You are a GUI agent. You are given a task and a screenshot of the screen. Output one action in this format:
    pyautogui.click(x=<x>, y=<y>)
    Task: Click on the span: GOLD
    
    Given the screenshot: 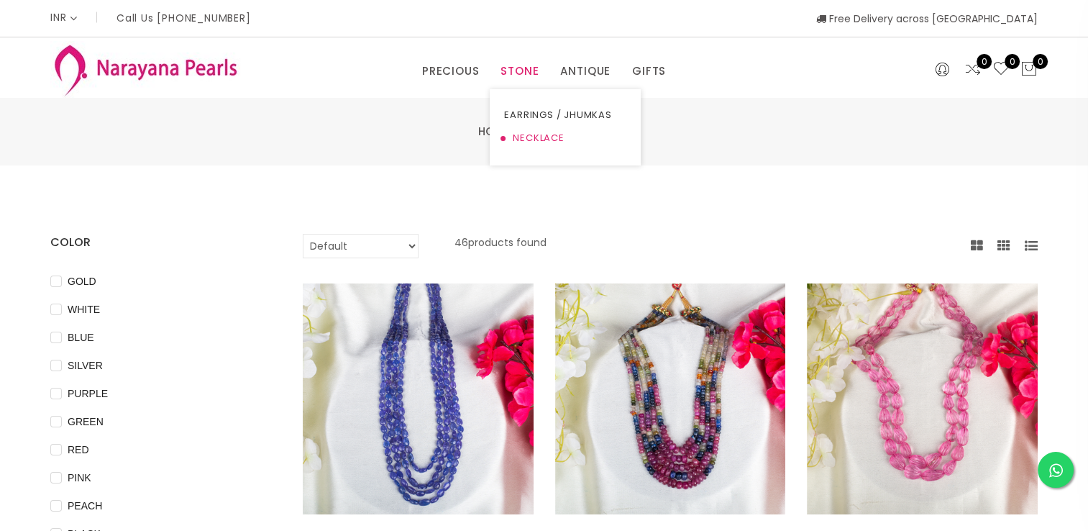 What is the action you would take?
    pyautogui.click(x=82, y=281)
    